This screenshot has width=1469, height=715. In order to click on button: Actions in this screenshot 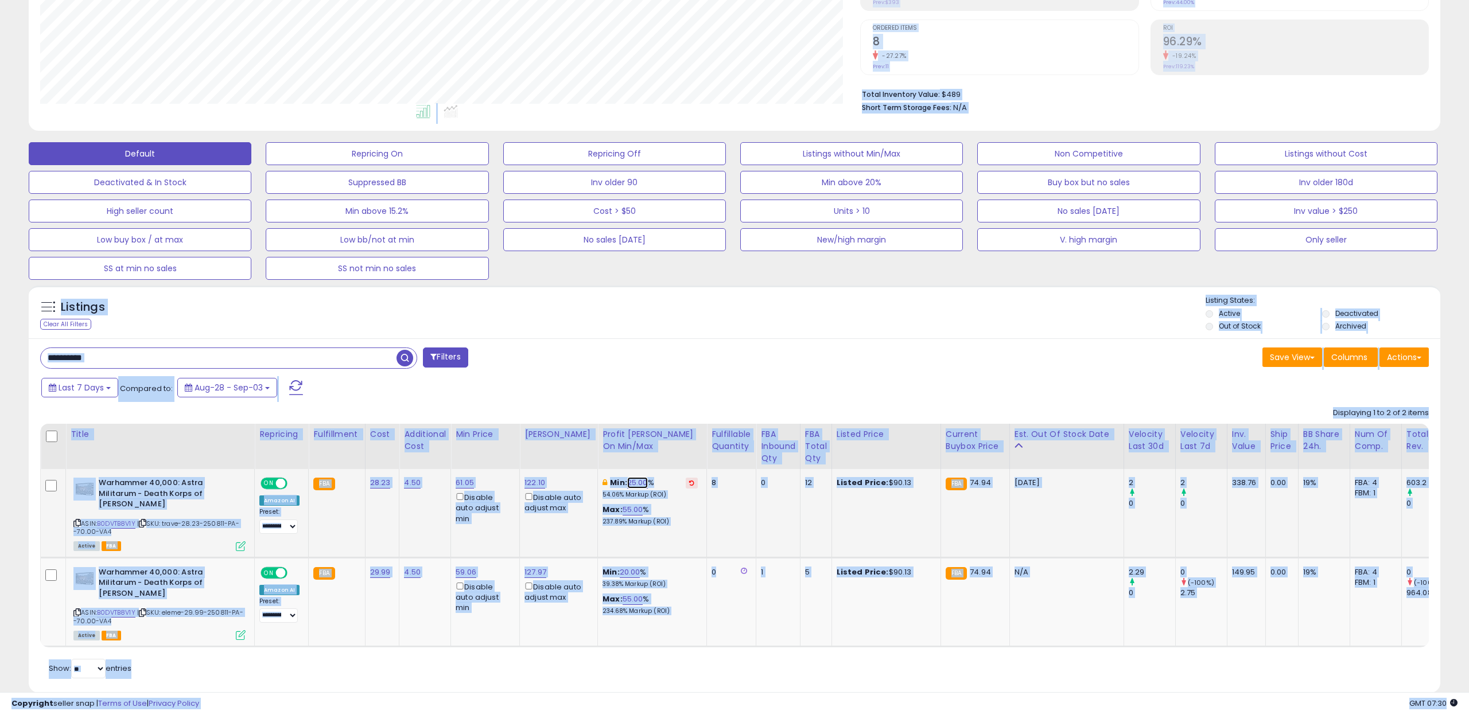, I will do `click(1404, 357)`.